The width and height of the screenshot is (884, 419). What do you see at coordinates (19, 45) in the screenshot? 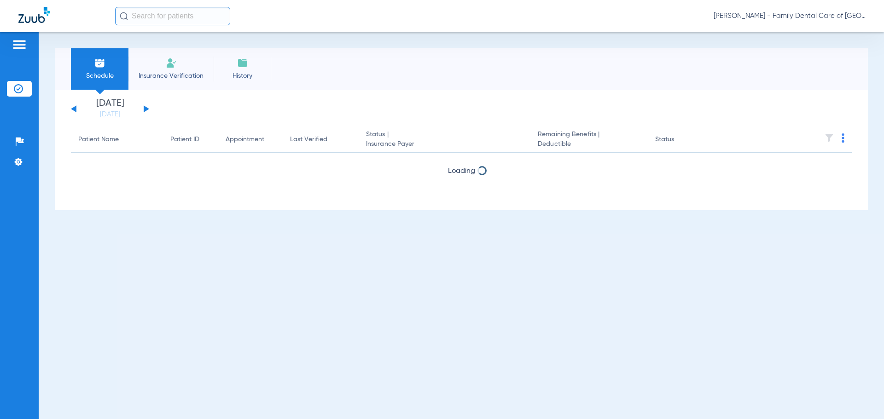
I see `img: hamburger-icon` at bounding box center [19, 45].